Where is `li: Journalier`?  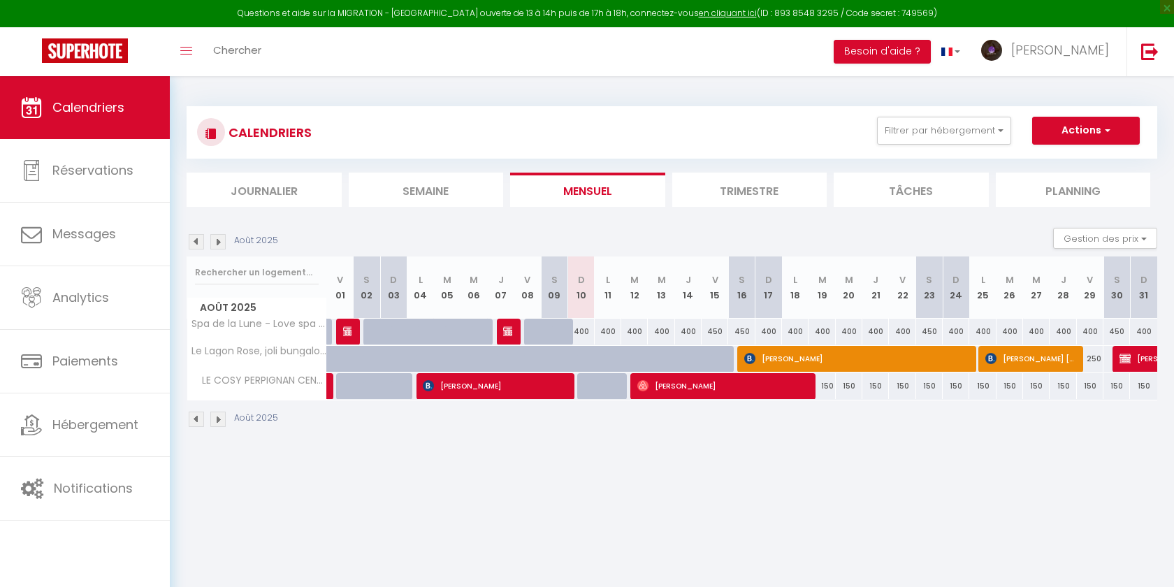
li: Journalier is located at coordinates (264, 189).